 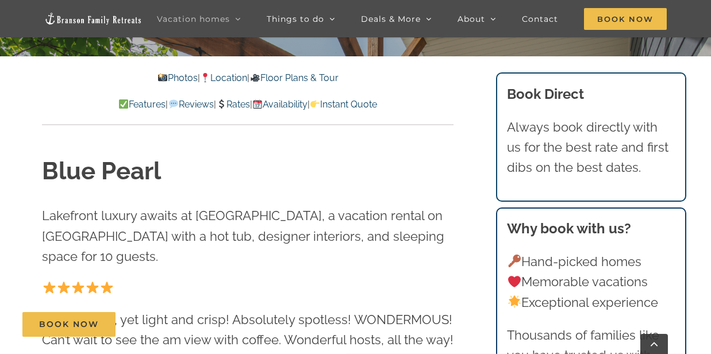 What do you see at coordinates (540, 19) in the screenshot?
I see `span: Contact` at bounding box center [540, 19].